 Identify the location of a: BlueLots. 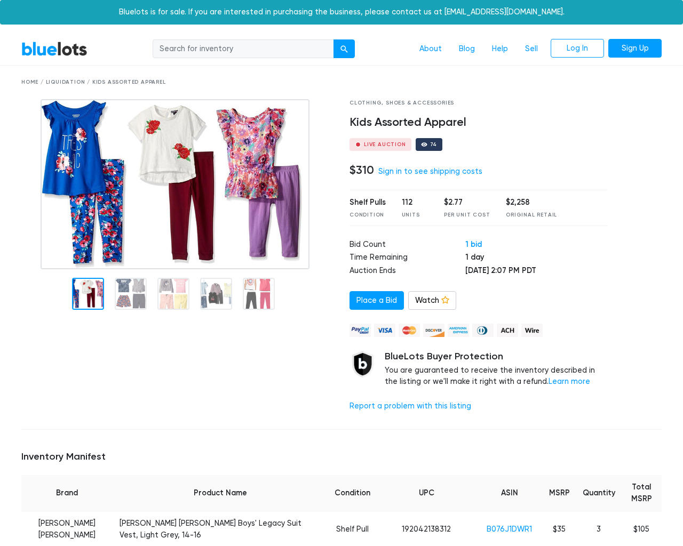
(54, 49).